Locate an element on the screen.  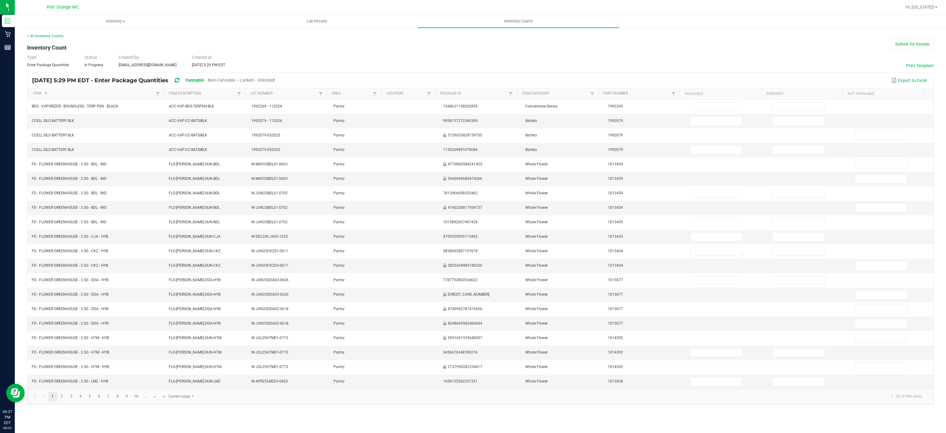
span: W-JUN25CKZ03-0617 is located at coordinates (270, 265).